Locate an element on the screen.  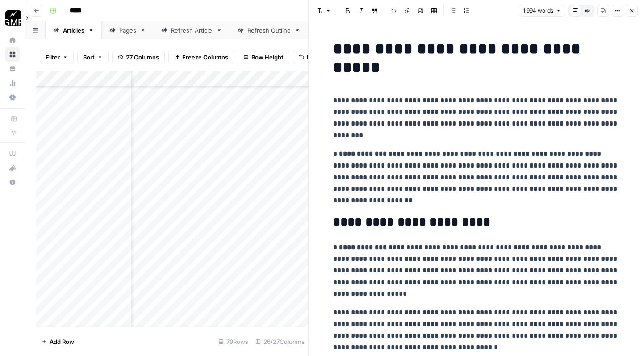
div: 79 Rows is located at coordinates (233, 341).